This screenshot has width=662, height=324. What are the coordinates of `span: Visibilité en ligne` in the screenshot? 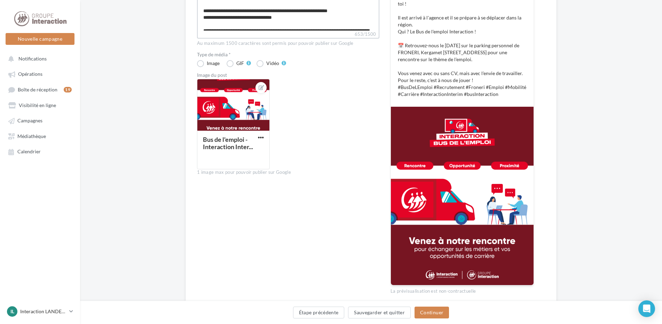 It's located at (37, 105).